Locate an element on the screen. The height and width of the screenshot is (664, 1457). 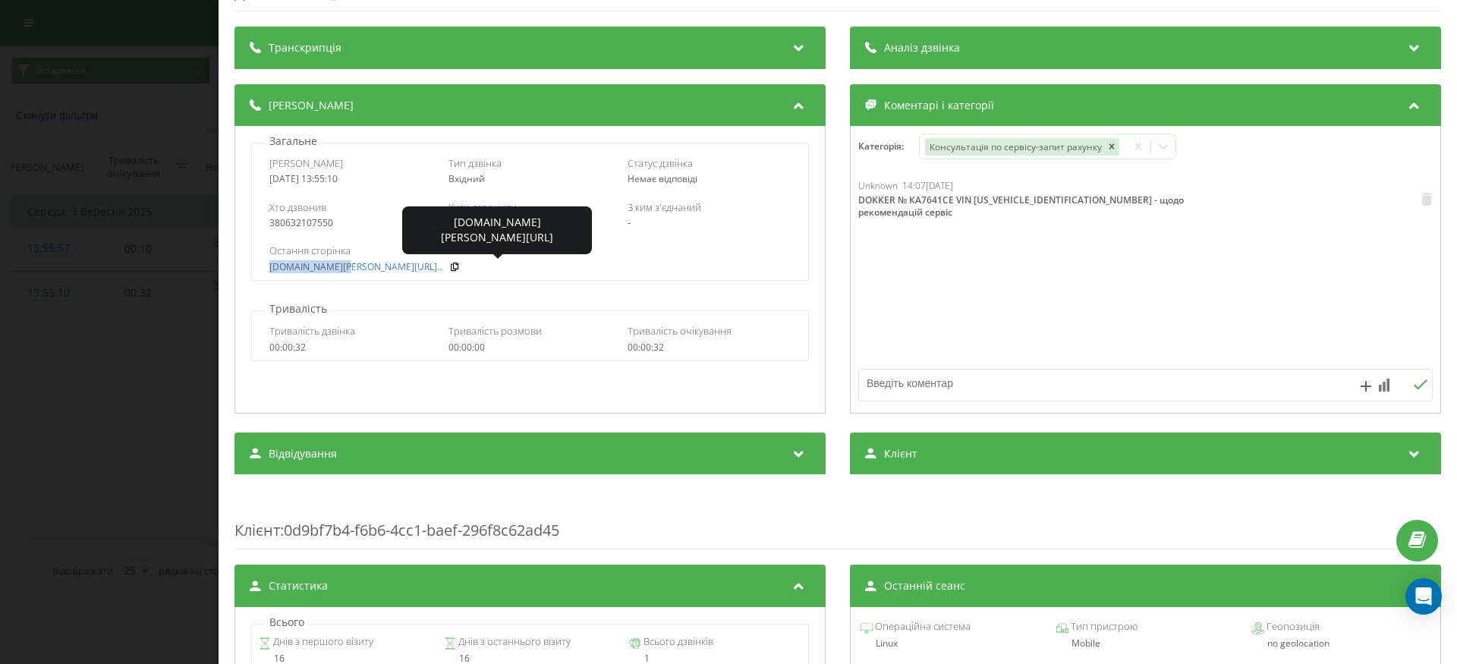
span: З ким з'єднаний is located at coordinates (664, 207).